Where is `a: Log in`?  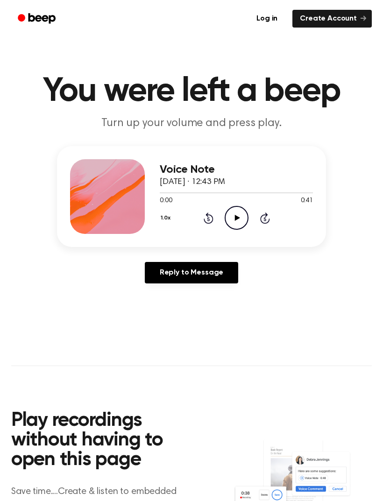
a: Log in is located at coordinates (266, 19).